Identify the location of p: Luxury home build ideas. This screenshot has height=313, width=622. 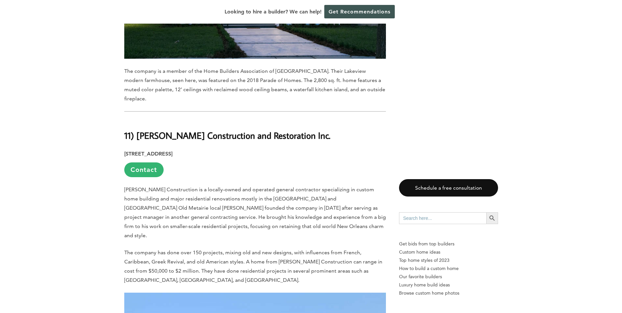
(448, 284).